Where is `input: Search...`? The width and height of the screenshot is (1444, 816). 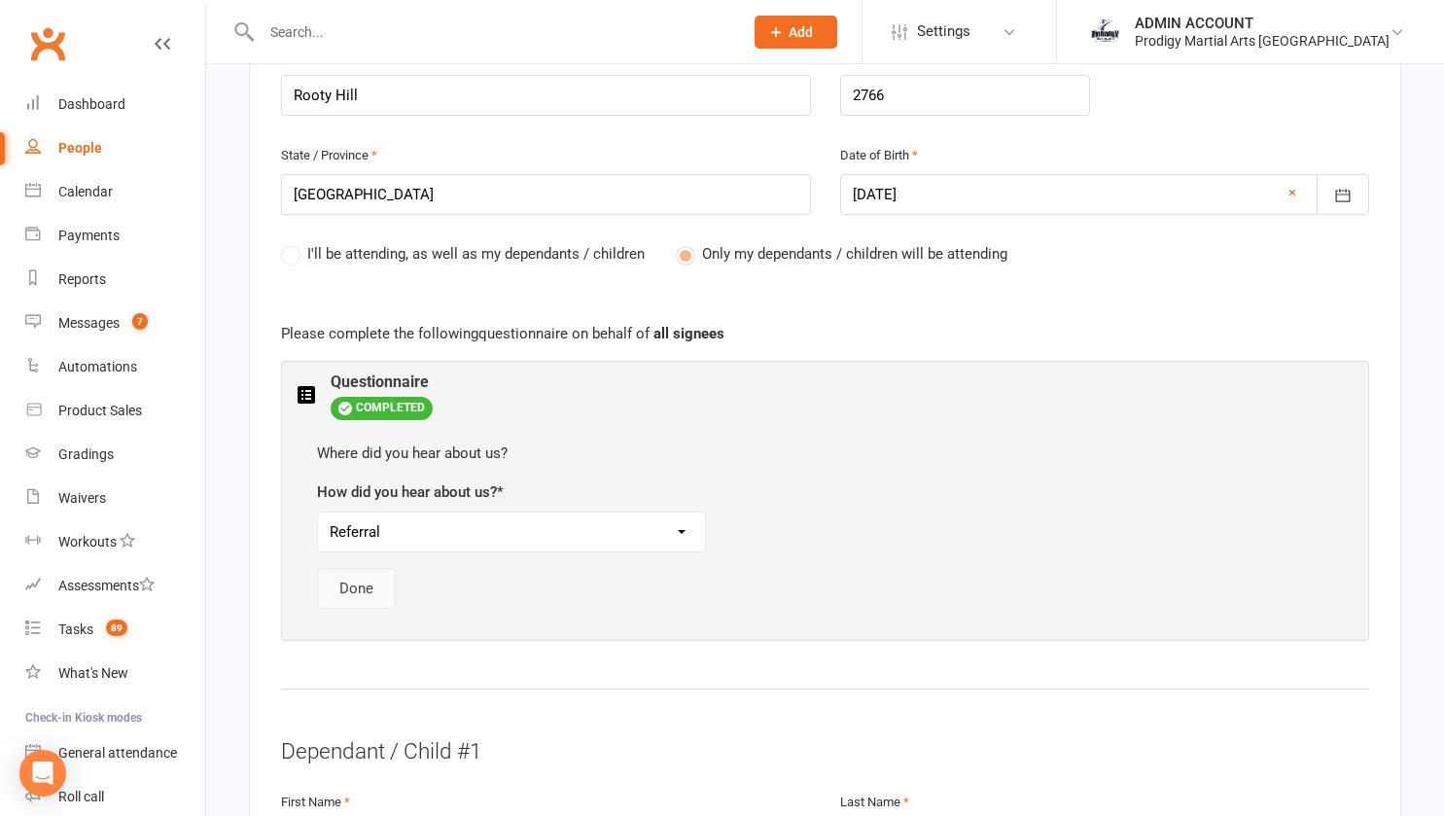
input: Search... is located at coordinates (492, 32).